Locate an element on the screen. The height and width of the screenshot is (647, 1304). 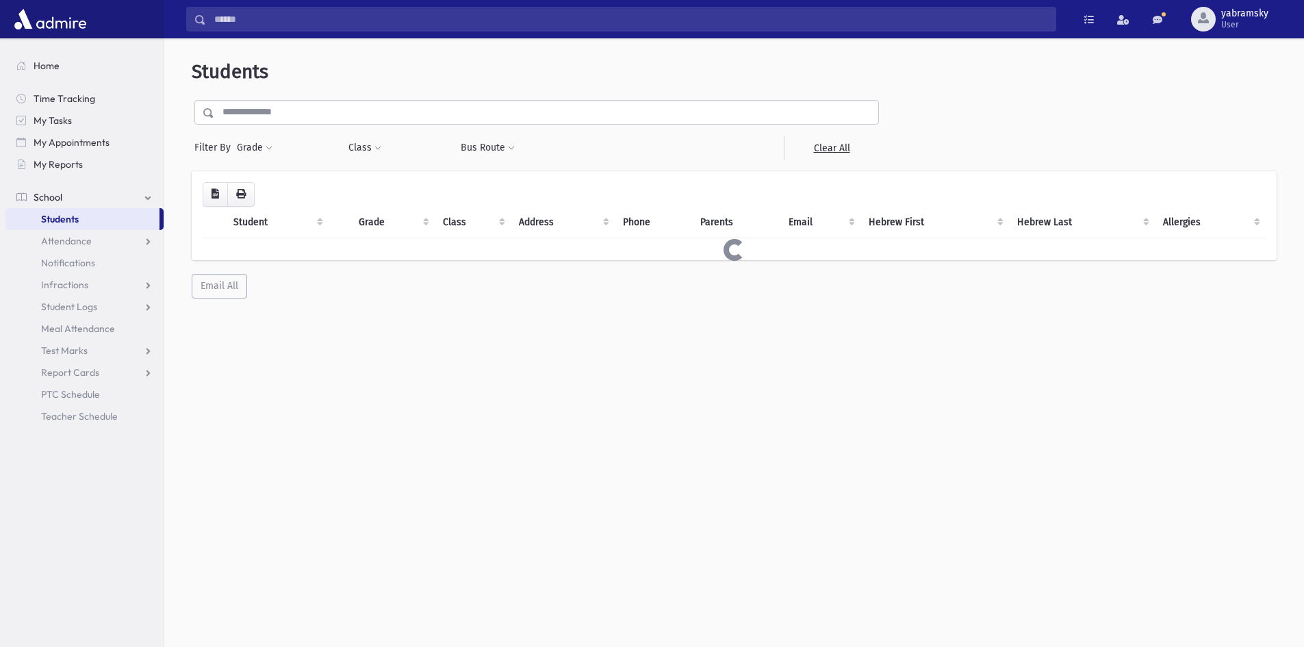
span: Attendance is located at coordinates (66, 241).